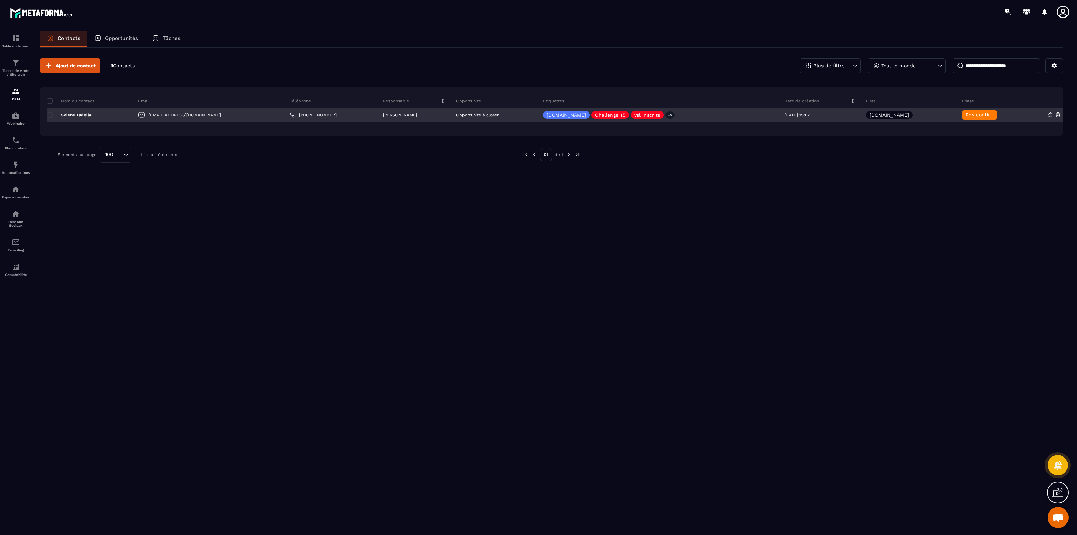 The image size is (1077, 535). What do you see at coordinates (16, 245) in the screenshot?
I see `a: emailemailE-mailing` at bounding box center [16, 245].